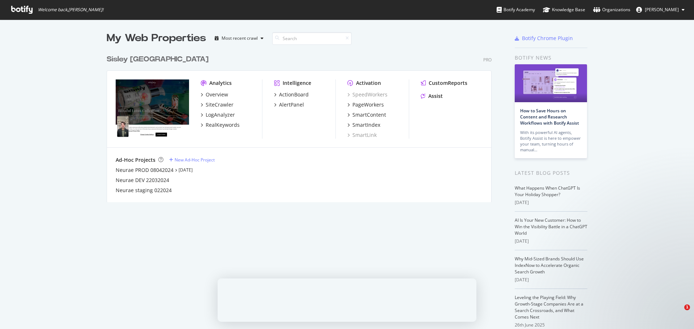 The image size is (694, 329). What do you see at coordinates (214, 95) in the screenshot?
I see `a: Overview` at bounding box center [214, 95].